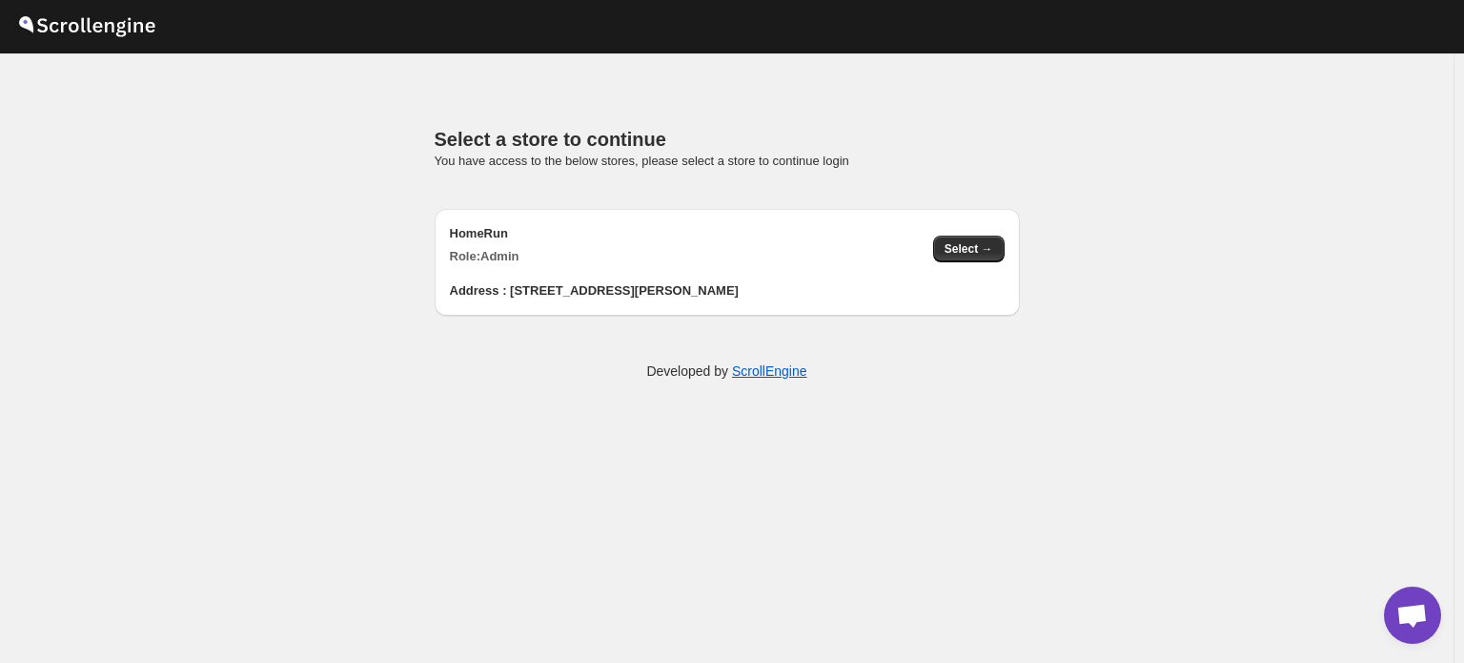 Image resolution: width=1464 pixels, height=663 pixels. What do you see at coordinates (1413, 615) in the screenshot?
I see `a: Open chat` at bounding box center [1413, 615].